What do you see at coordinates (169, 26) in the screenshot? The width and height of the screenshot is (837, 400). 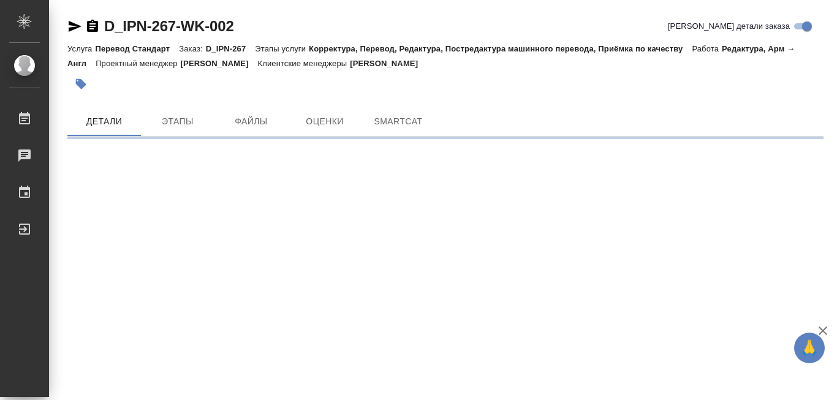 I see `a: D_IPN-267-WK-002` at bounding box center [169, 26].